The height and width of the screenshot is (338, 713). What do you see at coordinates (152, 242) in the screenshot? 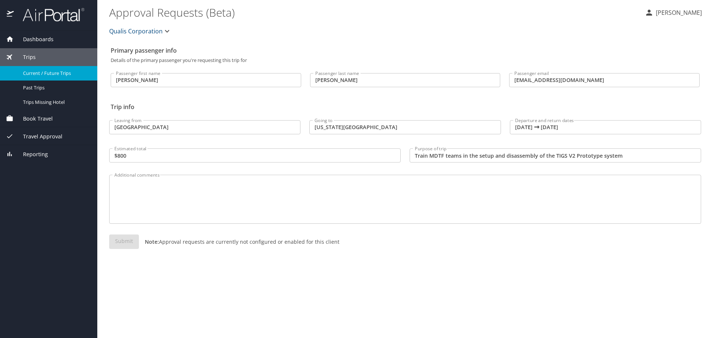
I see `strong: Note:` at bounding box center [152, 242].